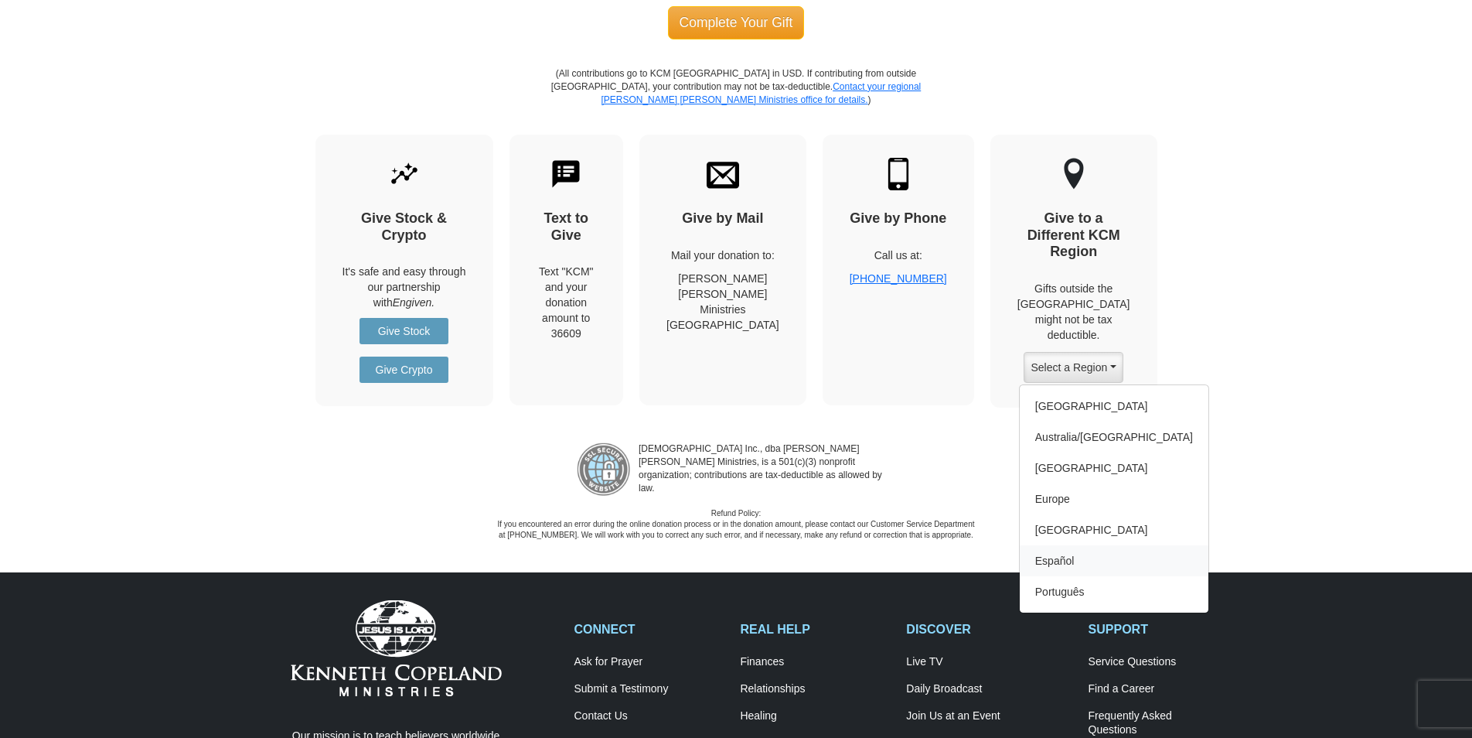 The height and width of the screenshot is (738, 1472). Describe the element at coordinates (736, 22) in the screenshot. I see `span: Complete Your Gift` at that location.